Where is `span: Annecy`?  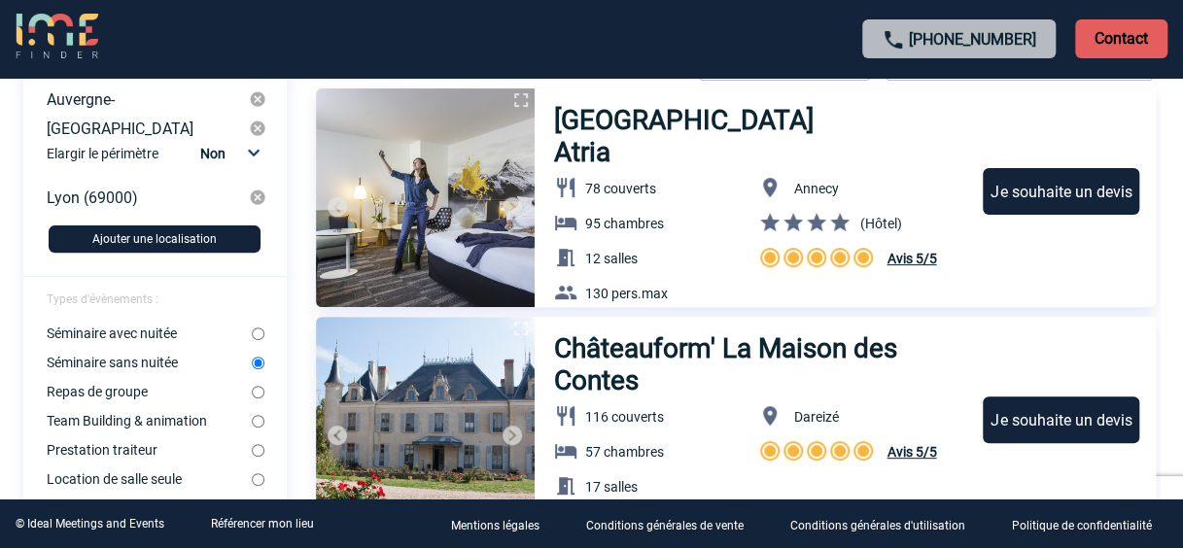 span: Annecy is located at coordinates (816, 189).